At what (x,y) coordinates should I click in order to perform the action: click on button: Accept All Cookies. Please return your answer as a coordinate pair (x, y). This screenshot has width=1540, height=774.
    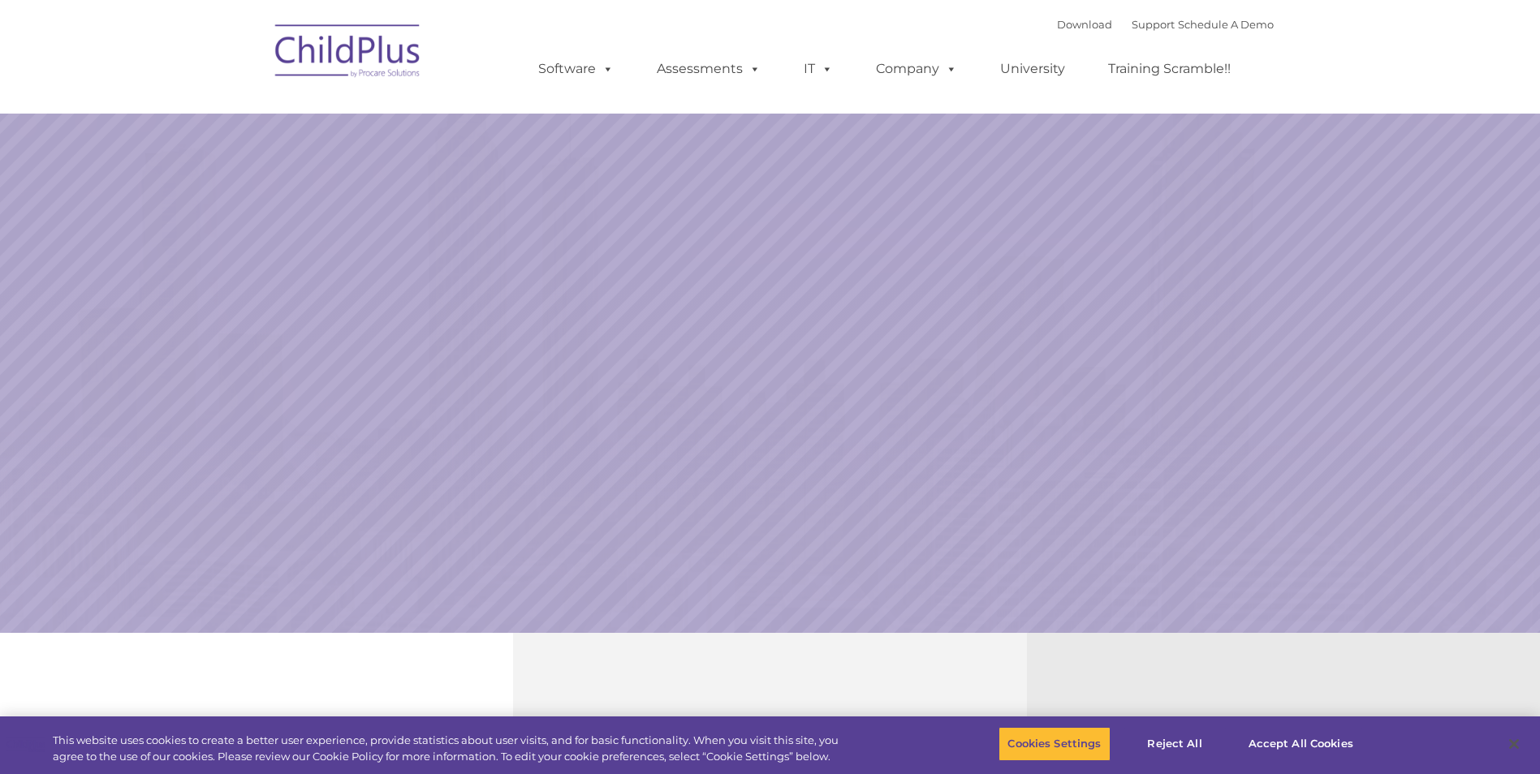
    Looking at the image, I should click on (1300, 744).